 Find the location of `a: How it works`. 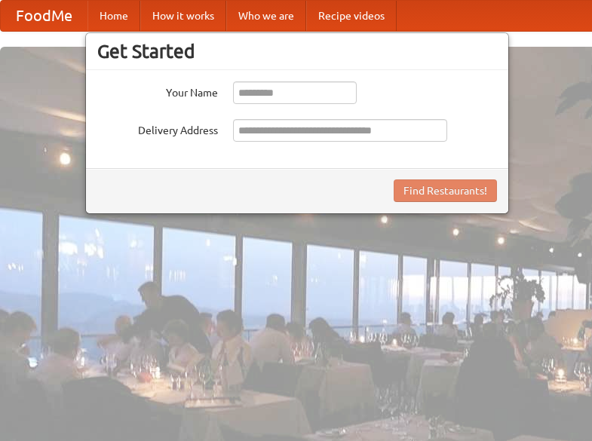

a: How it works is located at coordinates (183, 16).